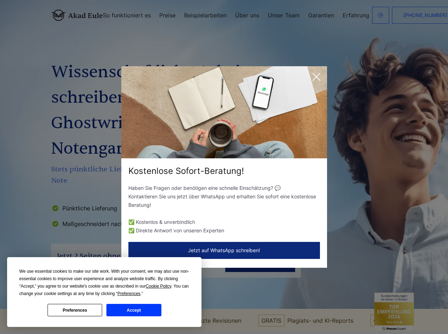 The height and width of the screenshot is (334, 448). I want to click on a: Beispielarbeiten, so click(205, 15).